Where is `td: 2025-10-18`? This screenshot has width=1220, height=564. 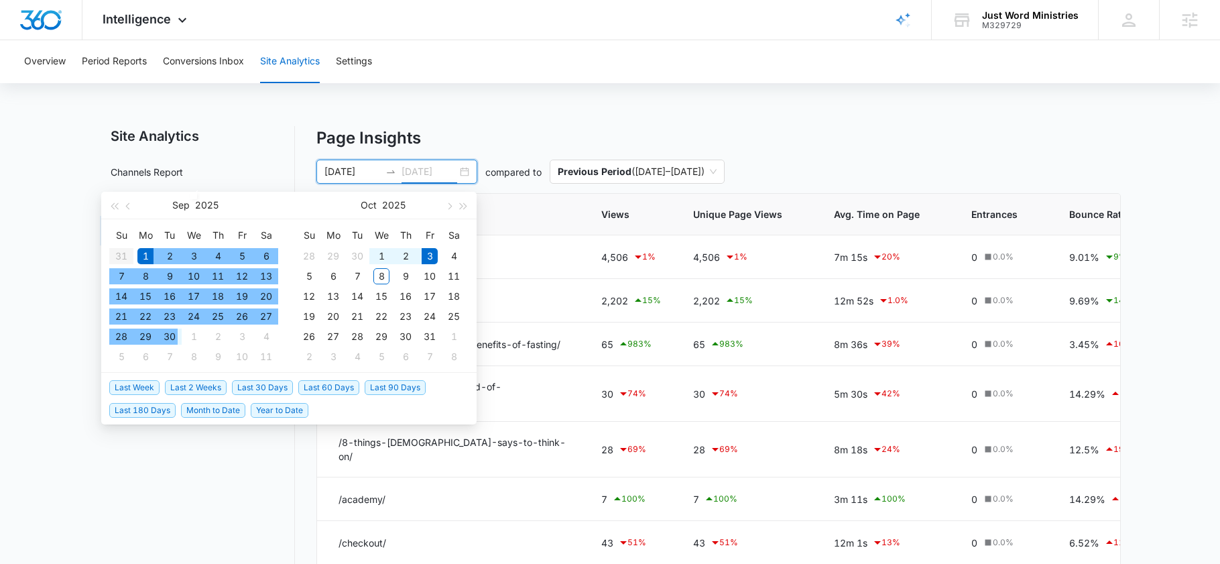 td: 2025-10-18 is located at coordinates (454, 296).